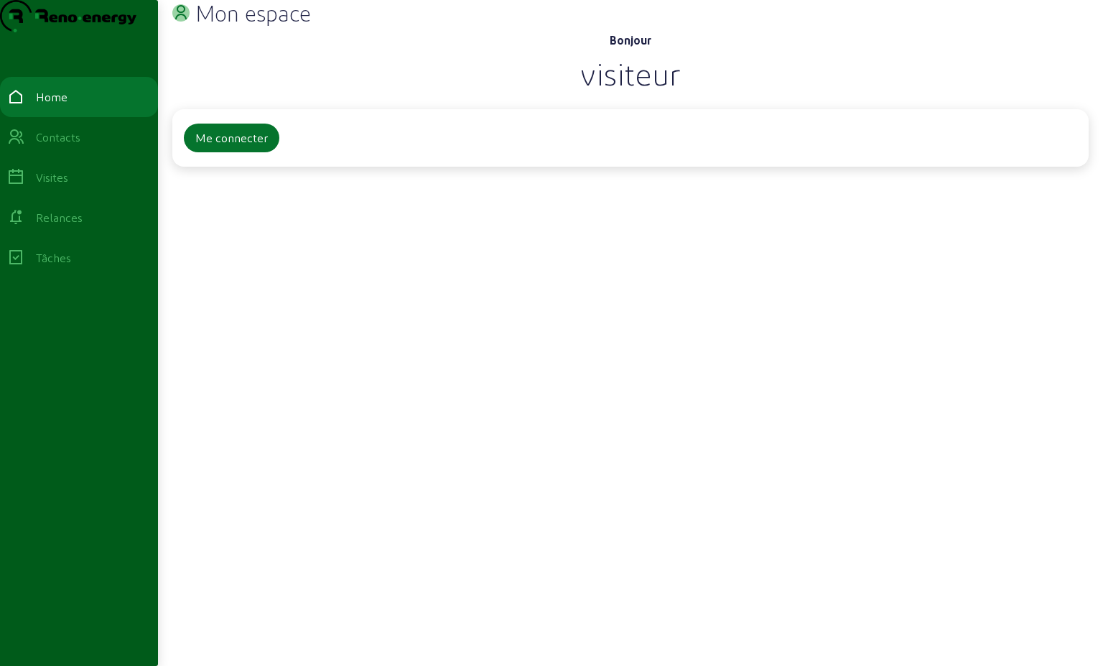 Image resolution: width=1103 pixels, height=666 pixels. I want to click on div: Visites, so click(52, 177).